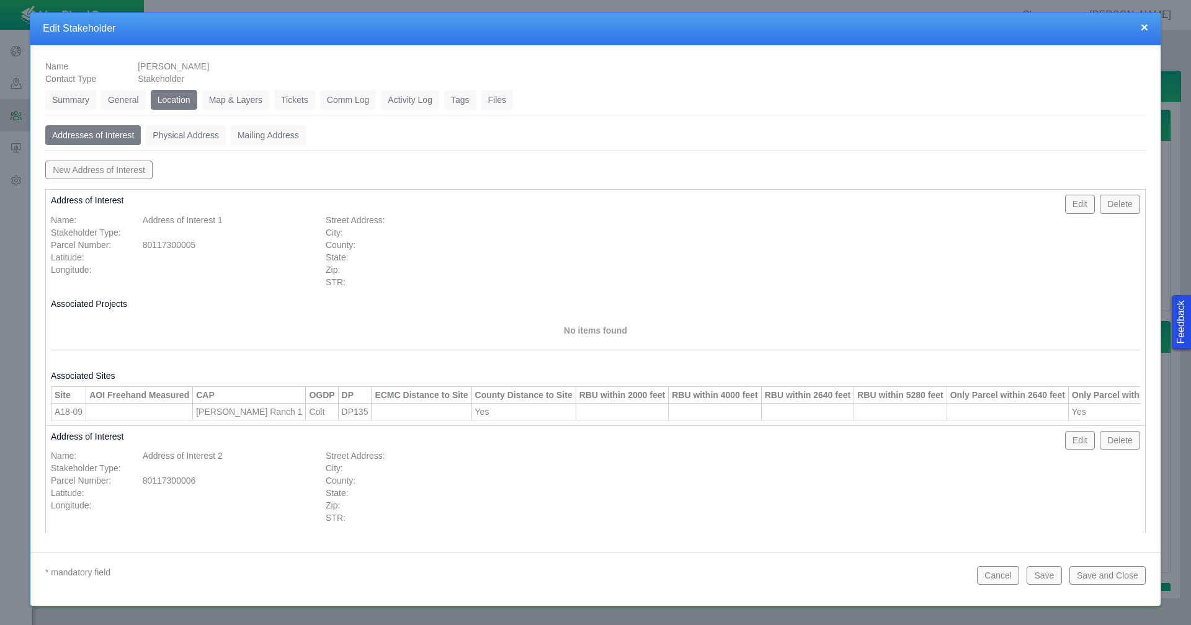  Describe the element at coordinates (714, 394) in the screenshot. I see `th: RBU within 4000 feet` at that location.